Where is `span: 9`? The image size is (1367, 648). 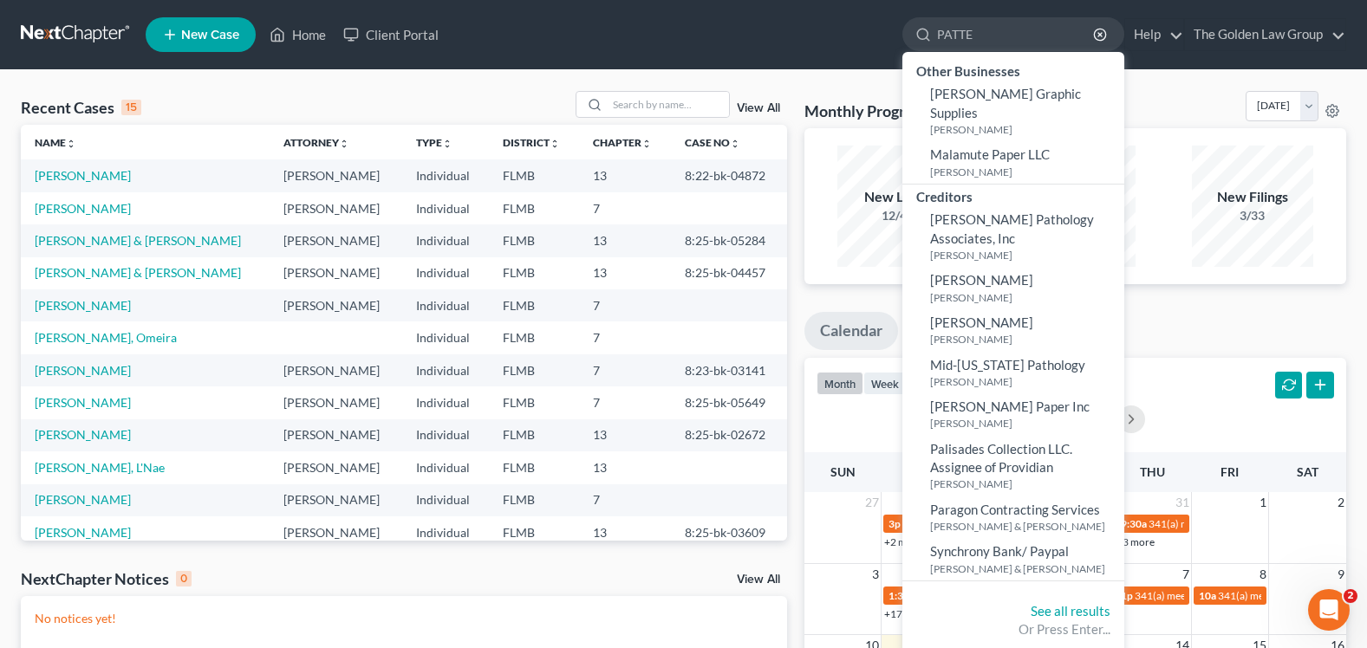 span: 9 is located at coordinates (1341, 575).